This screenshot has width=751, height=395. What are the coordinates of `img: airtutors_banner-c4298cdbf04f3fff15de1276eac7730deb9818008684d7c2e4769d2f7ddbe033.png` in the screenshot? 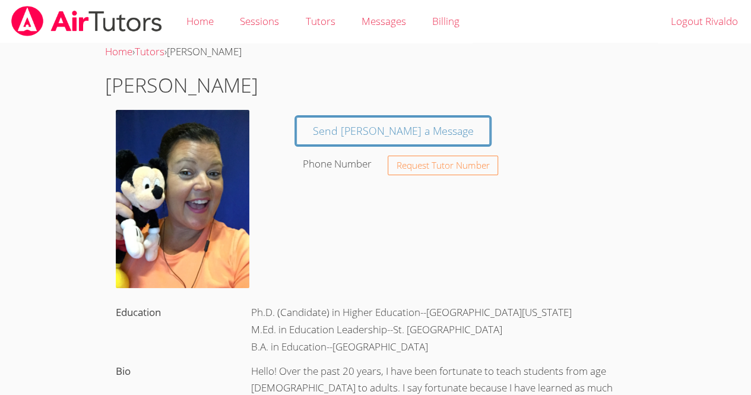 It's located at (87, 21).